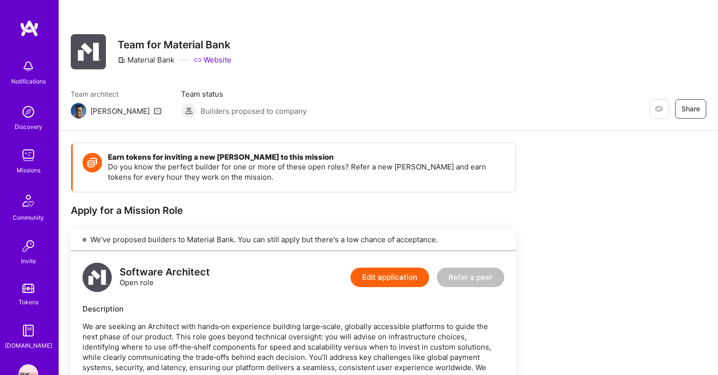  Describe the element at coordinates (116, 94) in the screenshot. I see `span: Team architect` at that location.